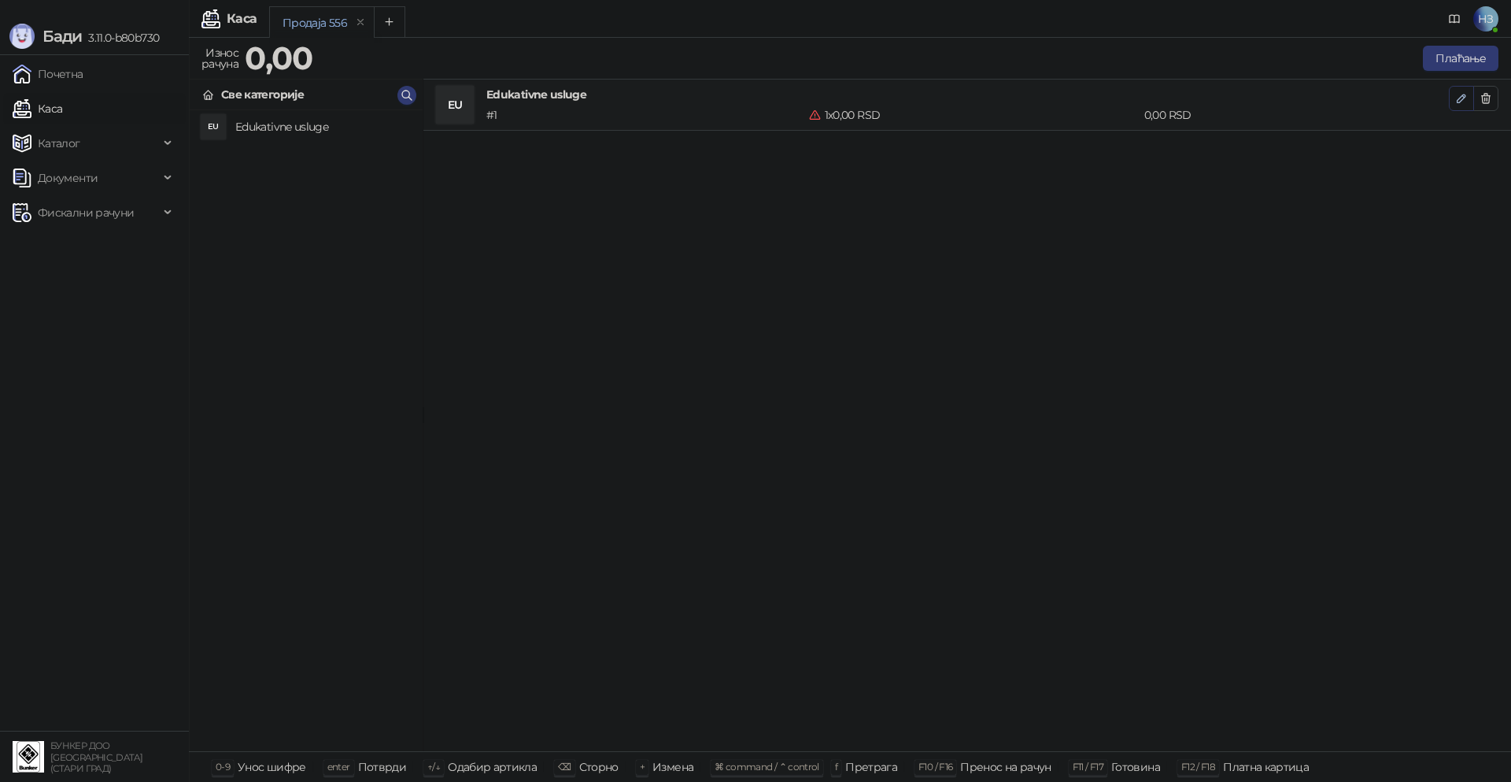  I want to click on span: 0-9, so click(223, 766).